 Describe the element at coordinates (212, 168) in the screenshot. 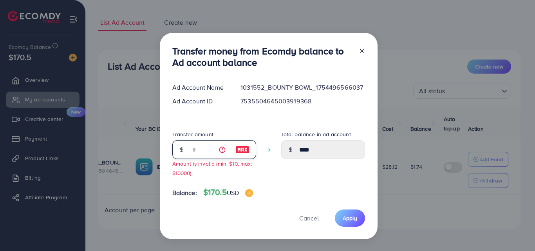

I see `small: Amount is invalid (min: $10, max: $10000)` at that location.